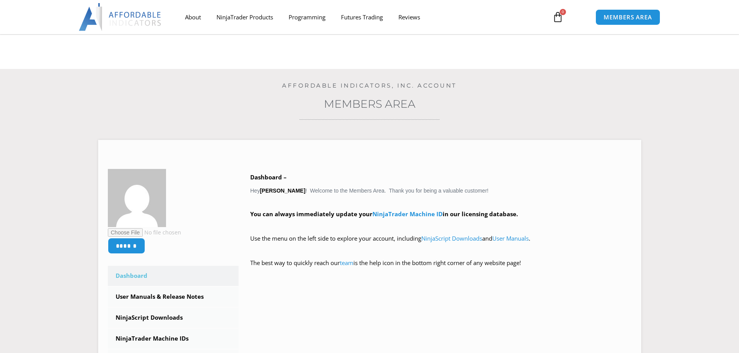  What do you see at coordinates (370, 104) in the screenshot?
I see `a: Members Area` at bounding box center [370, 104].